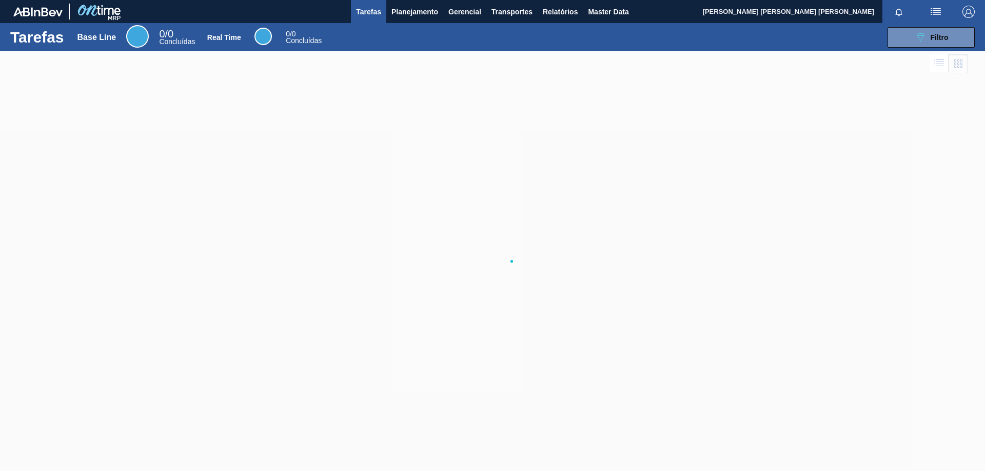  I want to click on button: Filtro, so click(931, 37).